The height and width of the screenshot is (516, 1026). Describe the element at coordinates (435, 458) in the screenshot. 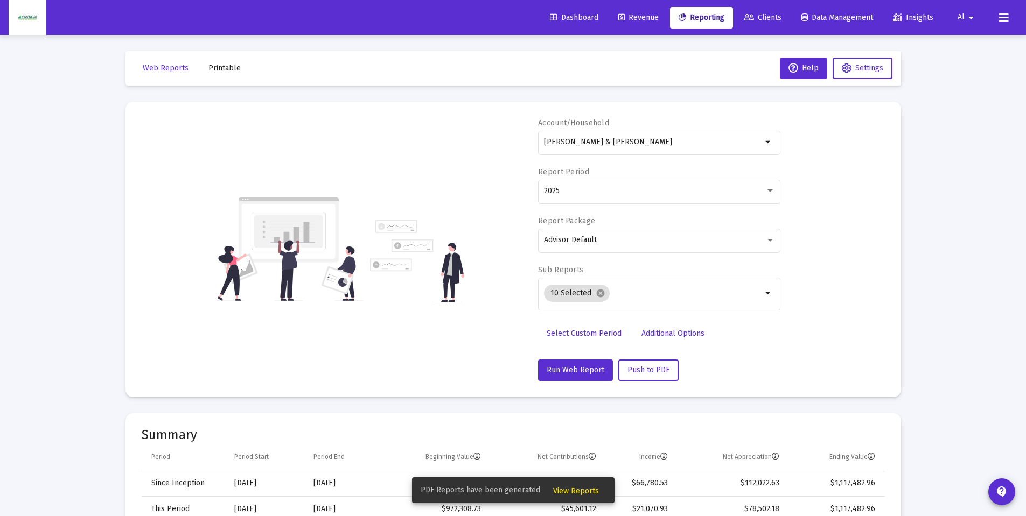

I see `td: Column Beginning Value` at that location.